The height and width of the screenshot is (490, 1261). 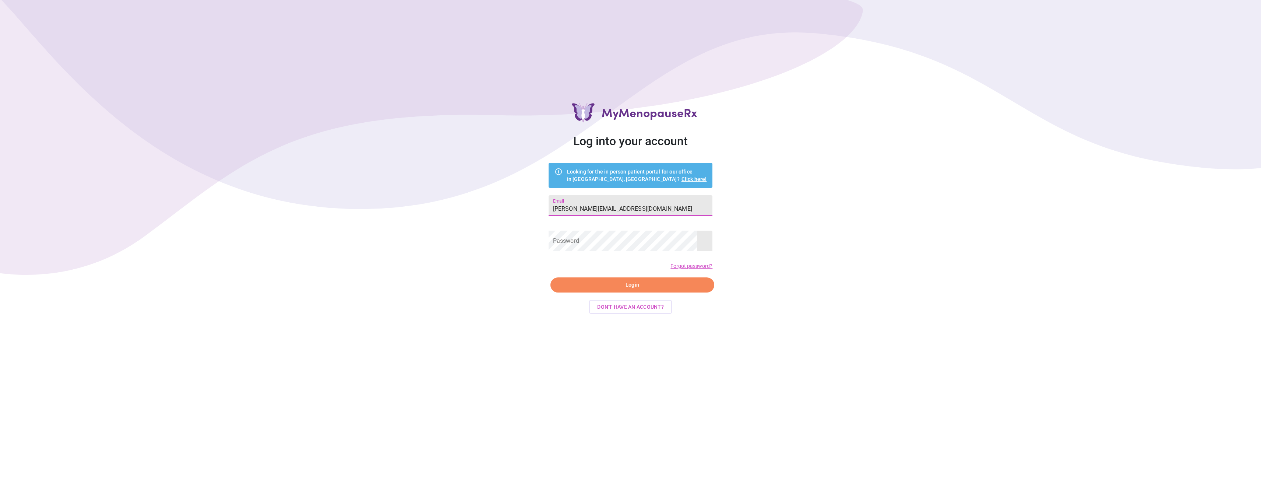 What do you see at coordinates (630, 307) in the screenshot?
I see `span: Don't have an account?` at bounding box center [630, 307].